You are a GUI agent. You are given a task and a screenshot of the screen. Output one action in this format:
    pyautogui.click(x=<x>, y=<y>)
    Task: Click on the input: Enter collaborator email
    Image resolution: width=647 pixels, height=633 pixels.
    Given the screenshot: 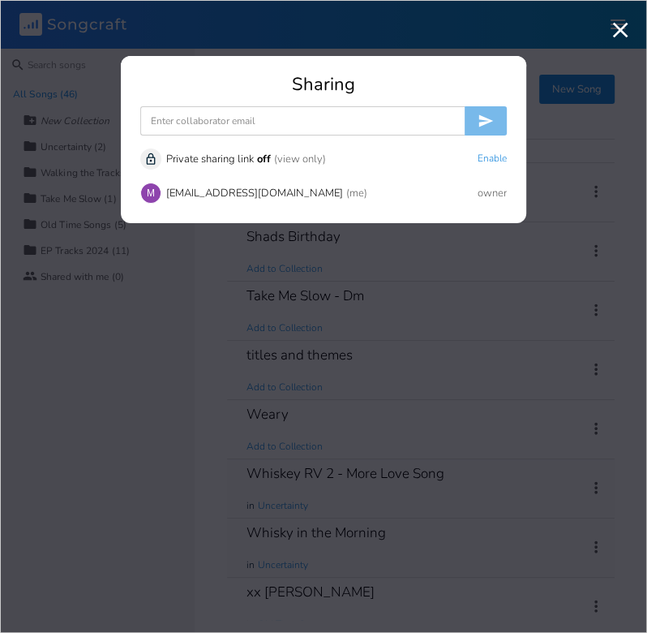 What is the action you would take?
    pyautogui.click(x=303, y=121)
    